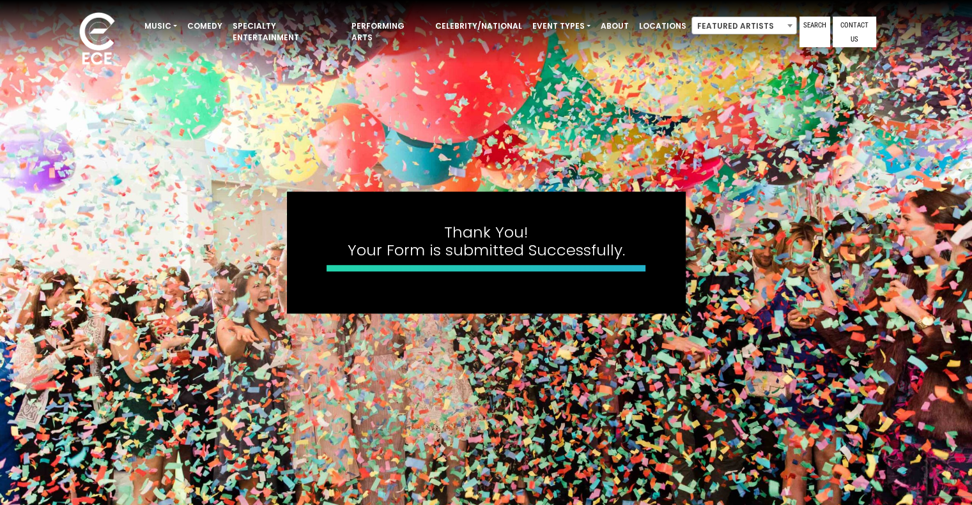  I want to click on a: Performing Arts, so click(388, 32).